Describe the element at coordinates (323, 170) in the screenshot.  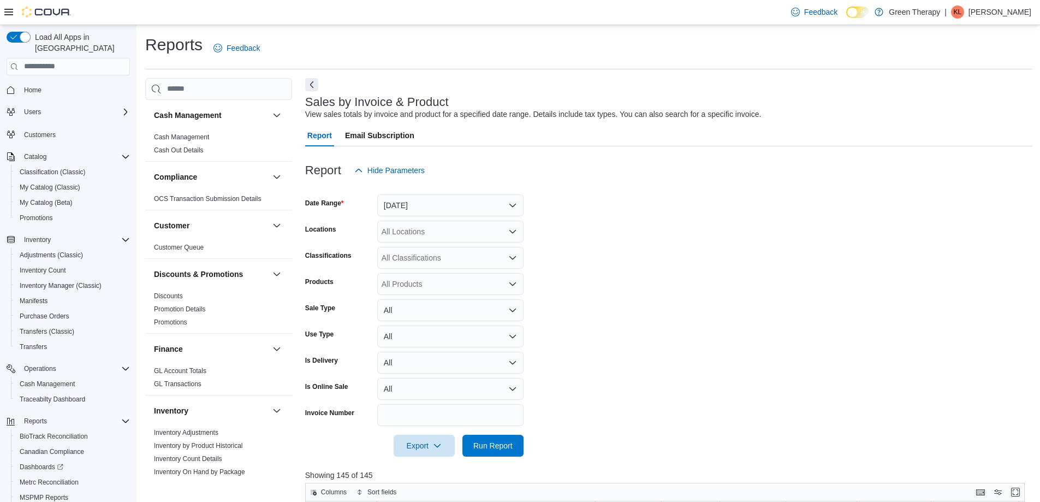
I see `h3: Report` at that location.